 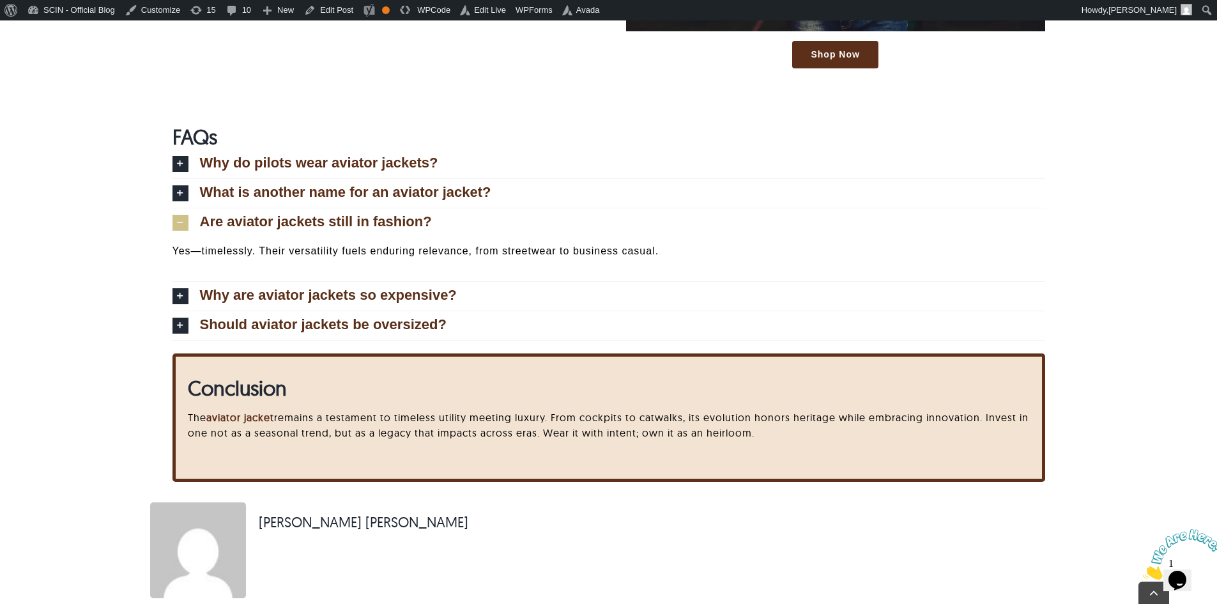 What do you see at coordinates (835, 54) in the screenshot?
I see `a: Shop Now` at bounding box center [835, 54].